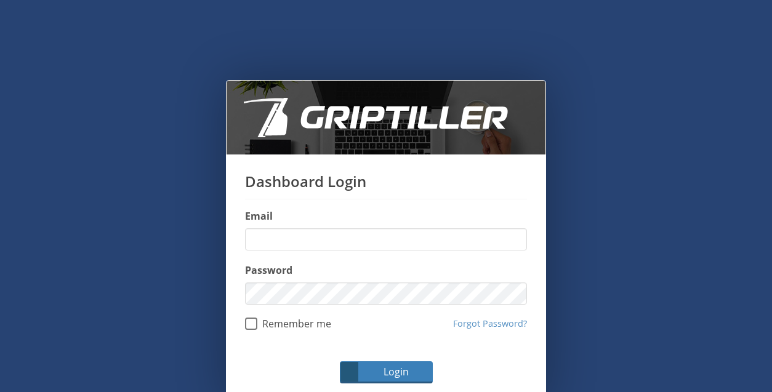 The height and width of the screenshot is (392, 772). Describe the element at coordinates (490, 324) in the screenshot. I see `a: Forgot Password?` at that location.